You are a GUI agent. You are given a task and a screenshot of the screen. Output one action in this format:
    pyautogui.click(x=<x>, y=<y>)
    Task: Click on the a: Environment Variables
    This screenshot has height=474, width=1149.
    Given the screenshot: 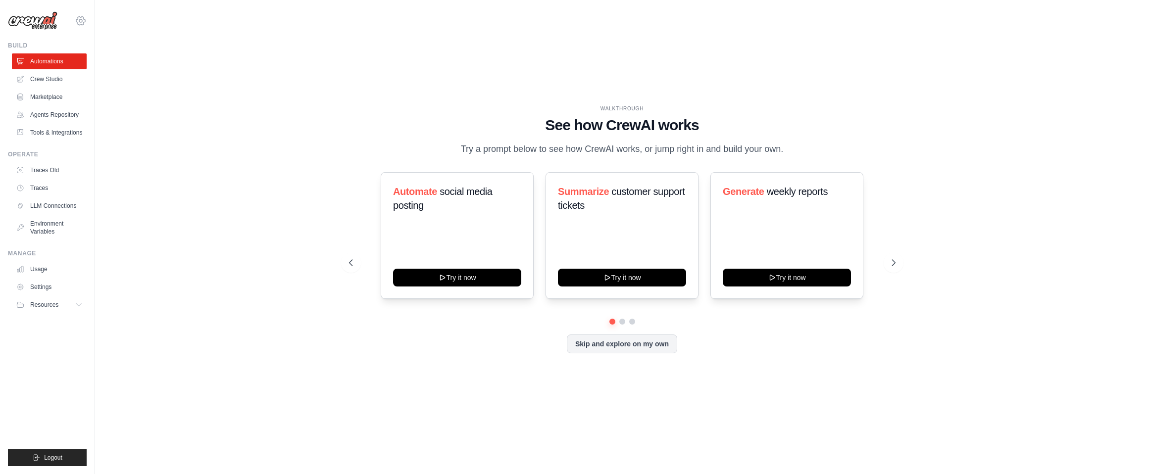 What is the action you would take?
    pyautogui.click(x=49, y=228)
    